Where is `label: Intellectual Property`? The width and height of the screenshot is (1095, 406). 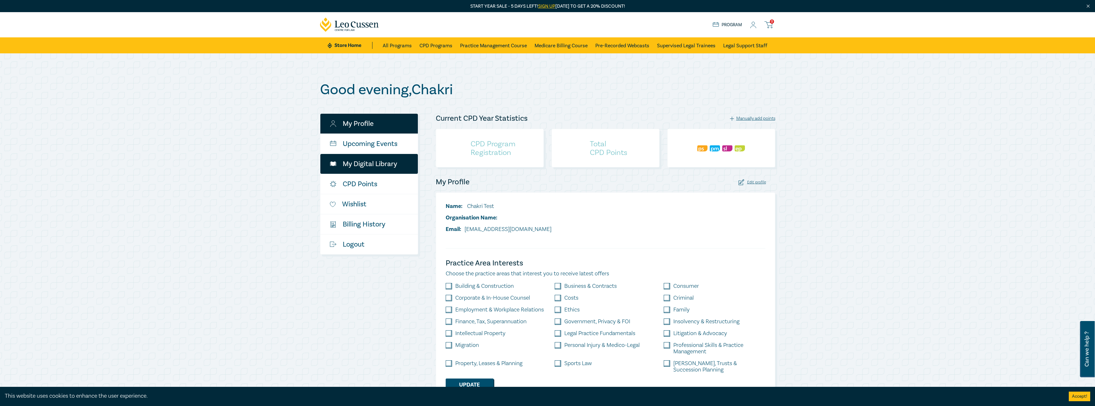
label: Intellectual Property is located at coordinates (480, 334).